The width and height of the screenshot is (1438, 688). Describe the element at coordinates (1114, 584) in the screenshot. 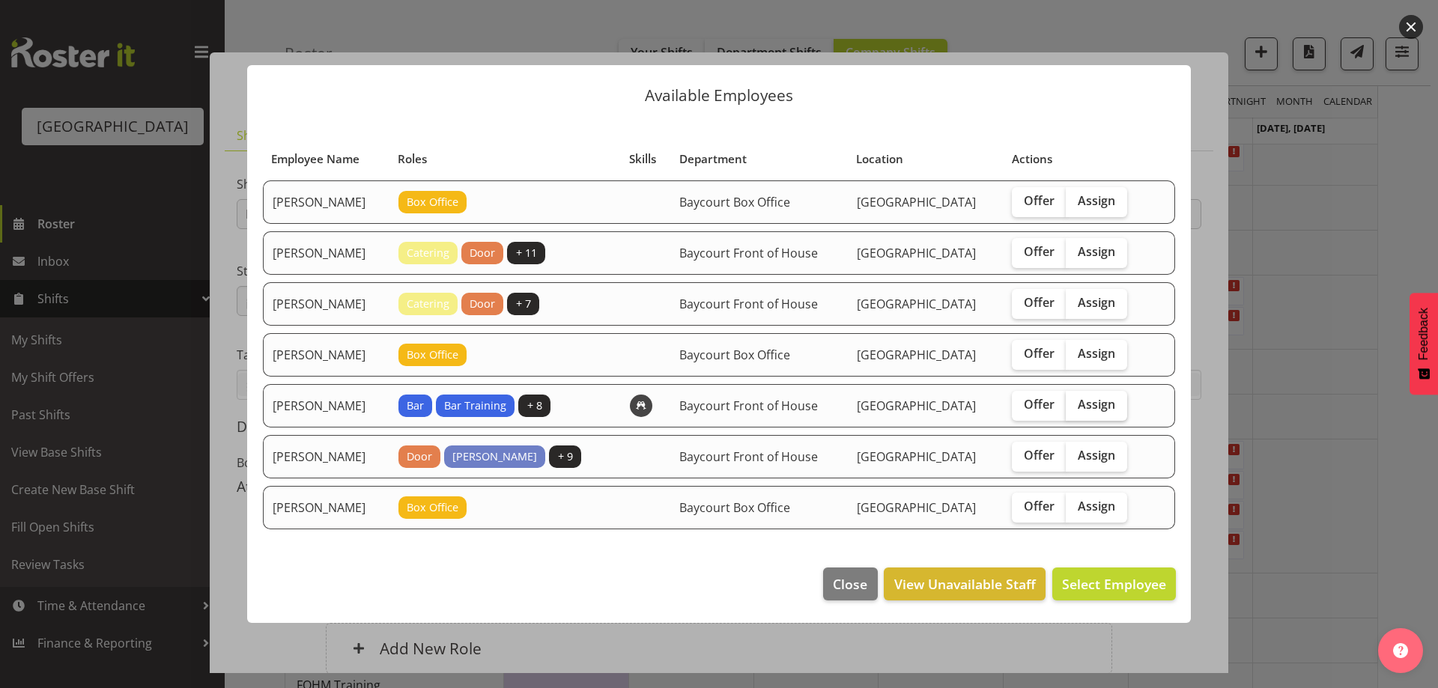

I see `button: Select Employee` at that location.